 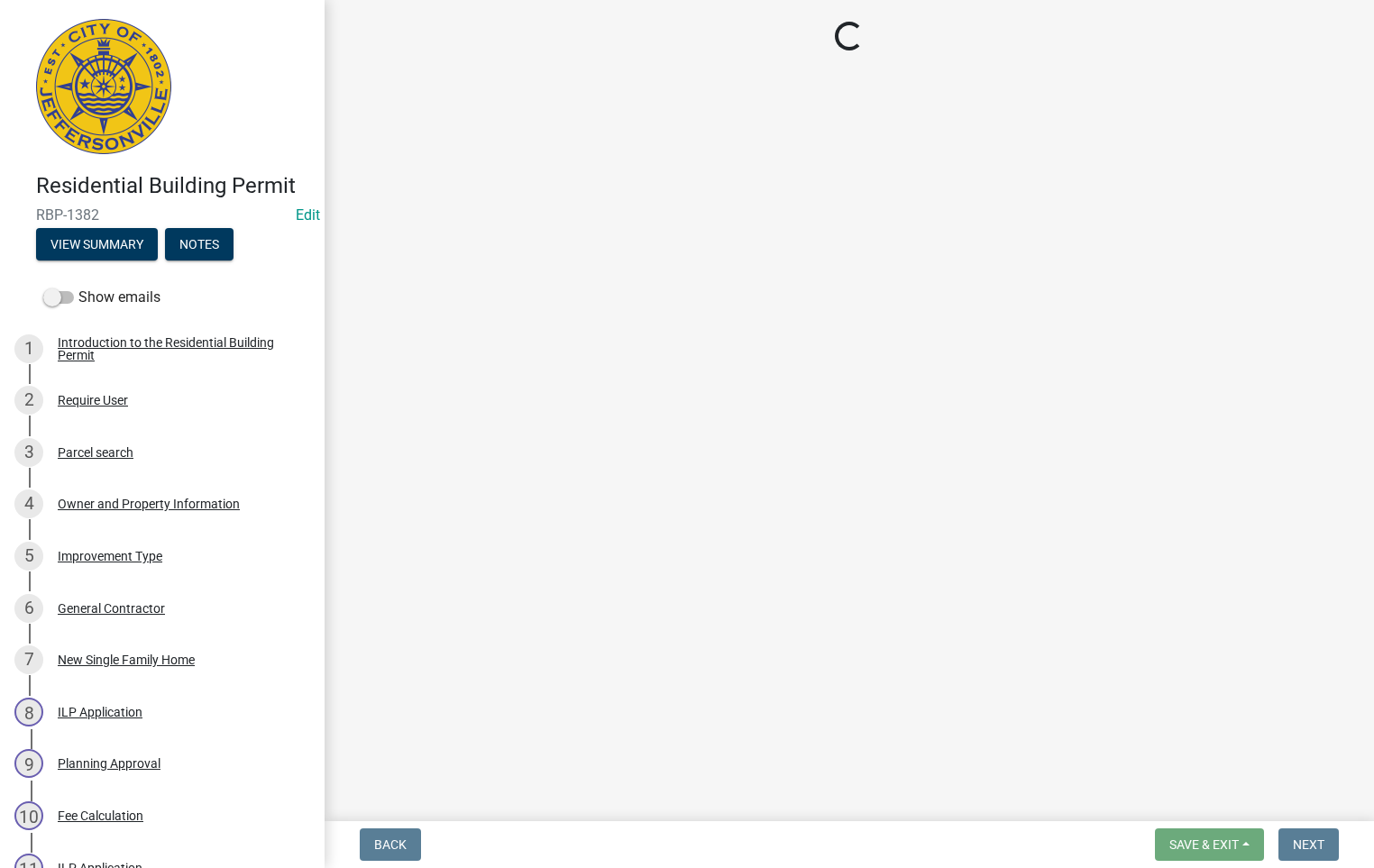 I want to click on wm-modal-confirm: Edit Application Number, so click(x=307, y=215).